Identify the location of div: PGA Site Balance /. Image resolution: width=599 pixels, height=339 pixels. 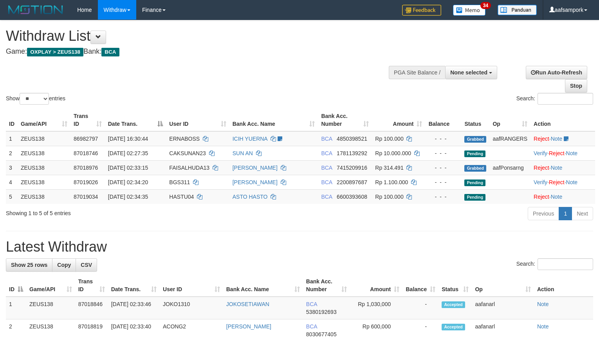
(417, 72).